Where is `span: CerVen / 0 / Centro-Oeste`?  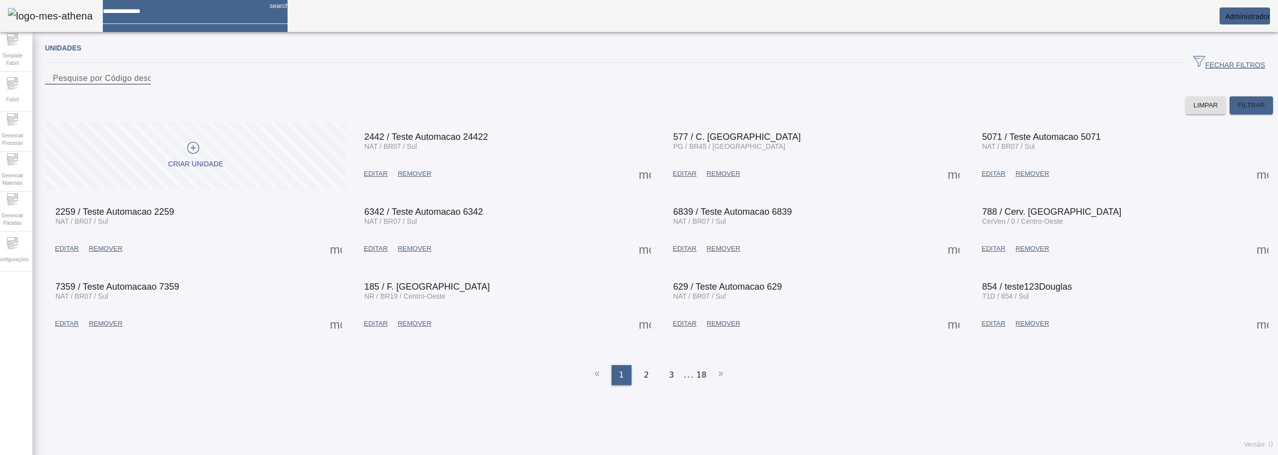 span: CerVen / 0 / Centro-Oeste is located at coordinates (1022, 221).